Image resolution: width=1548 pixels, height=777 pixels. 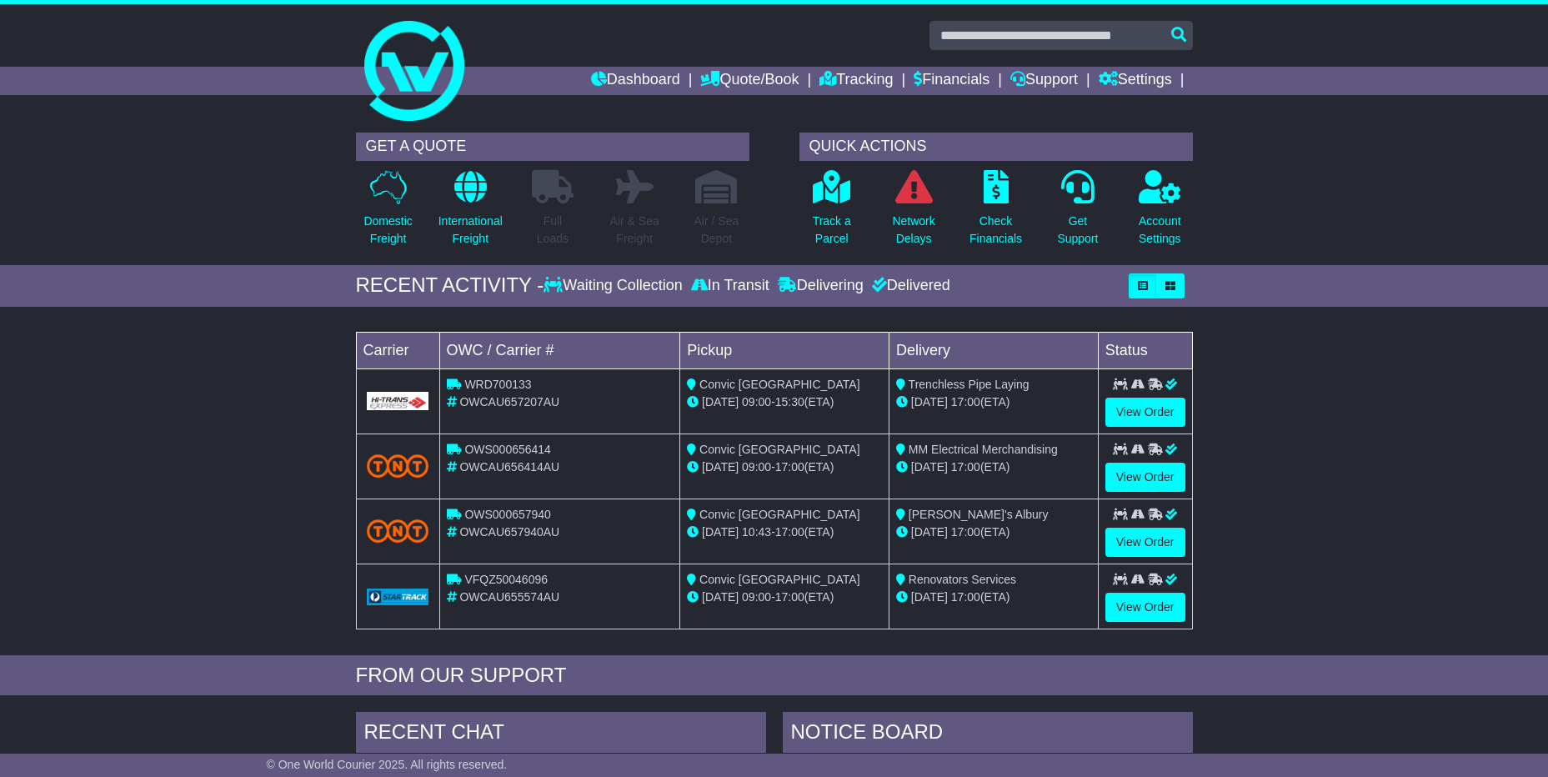 I want to click on span: OWCAU657207AU, so click(x=509, y=402).